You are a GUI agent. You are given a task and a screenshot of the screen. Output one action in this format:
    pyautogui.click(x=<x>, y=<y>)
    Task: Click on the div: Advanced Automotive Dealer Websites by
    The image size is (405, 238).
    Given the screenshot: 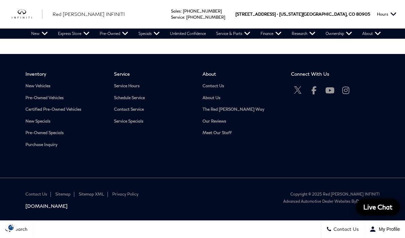 What is the action you would take?
    pyautogui.click(x=293, y=201)
    